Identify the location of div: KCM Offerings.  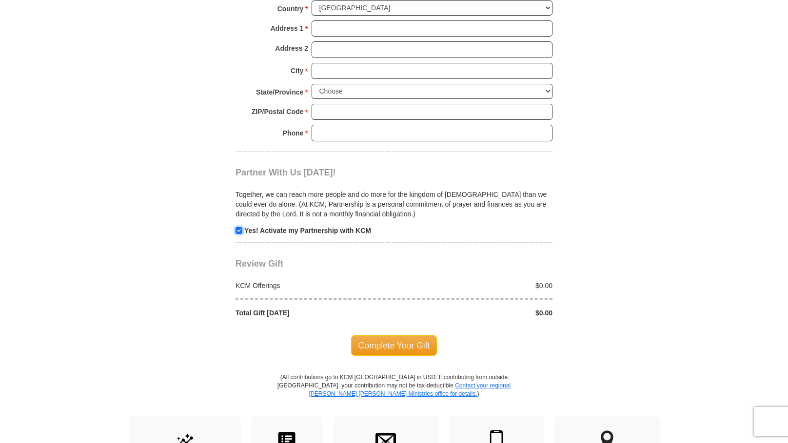
(312, 286).